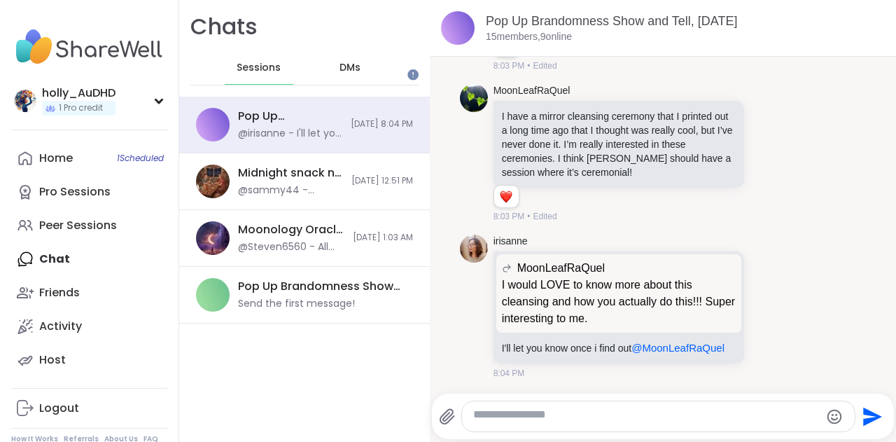  I want to click on div: Activity, so click(60, 326).